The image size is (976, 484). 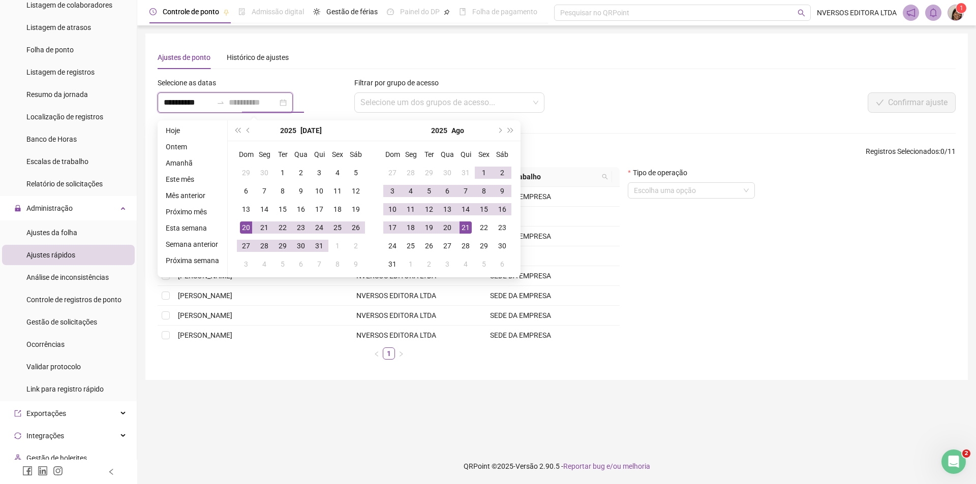 I want to click on td: 2025-07-08, so click(x=283, y=191).